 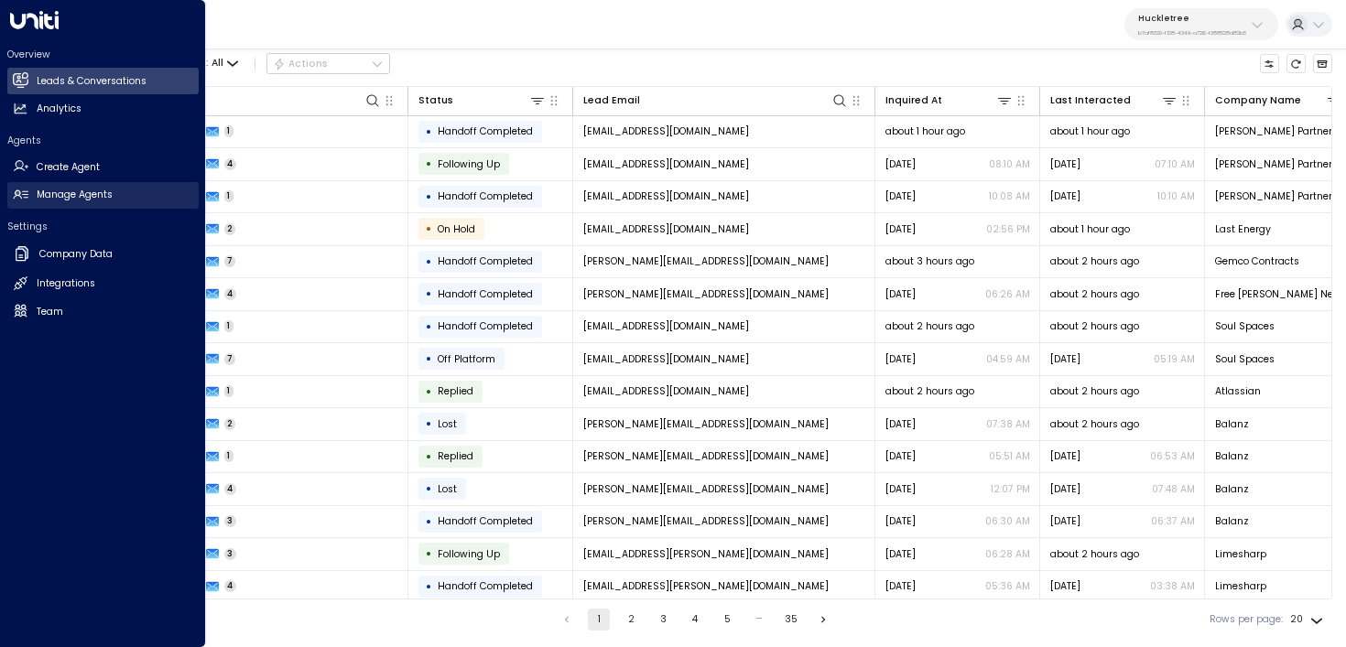 What do you see at coordinates (1242, 229) in the screenshot?
I see `span: Last Energy` at bounding box center [1242, 229].